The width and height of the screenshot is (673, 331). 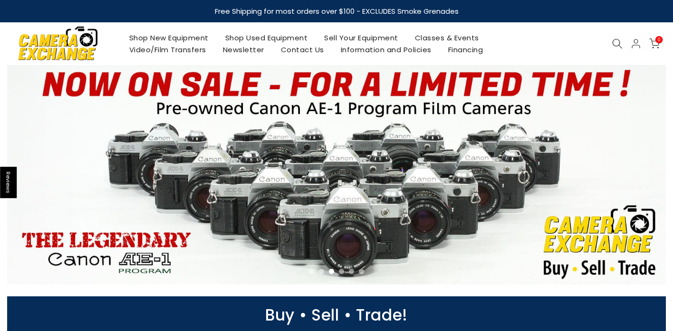 I want to click on a: Shop Used Equipment, so click(x=266, y=38).